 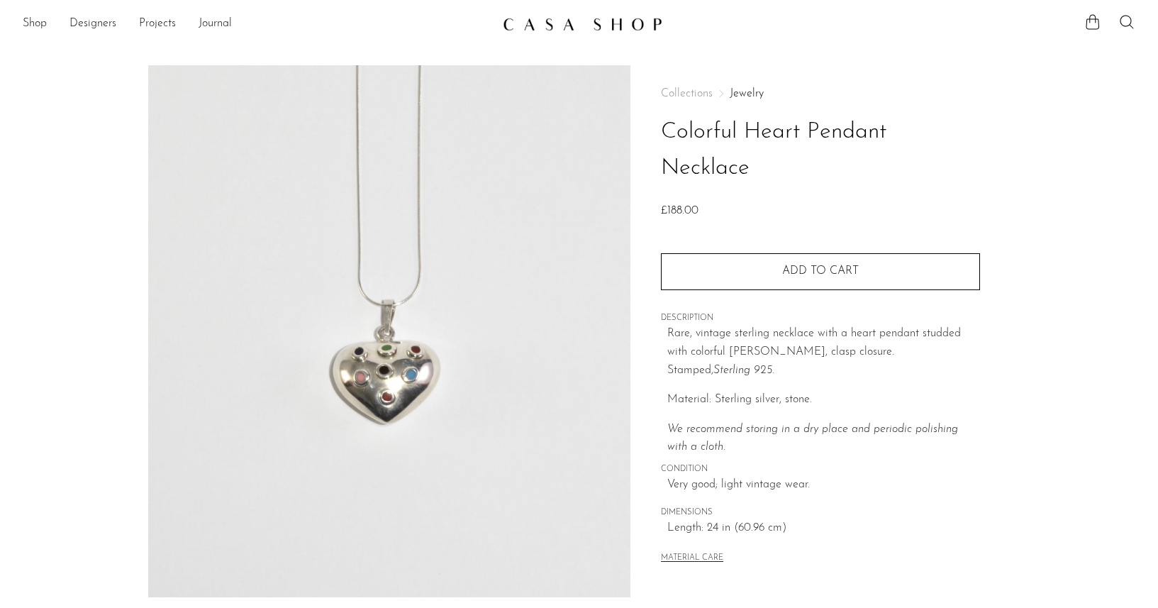 What do you see at coordinates (747, 94) in the screenshot?
I see `a: Jewelry` at bounding box center [747, 94].